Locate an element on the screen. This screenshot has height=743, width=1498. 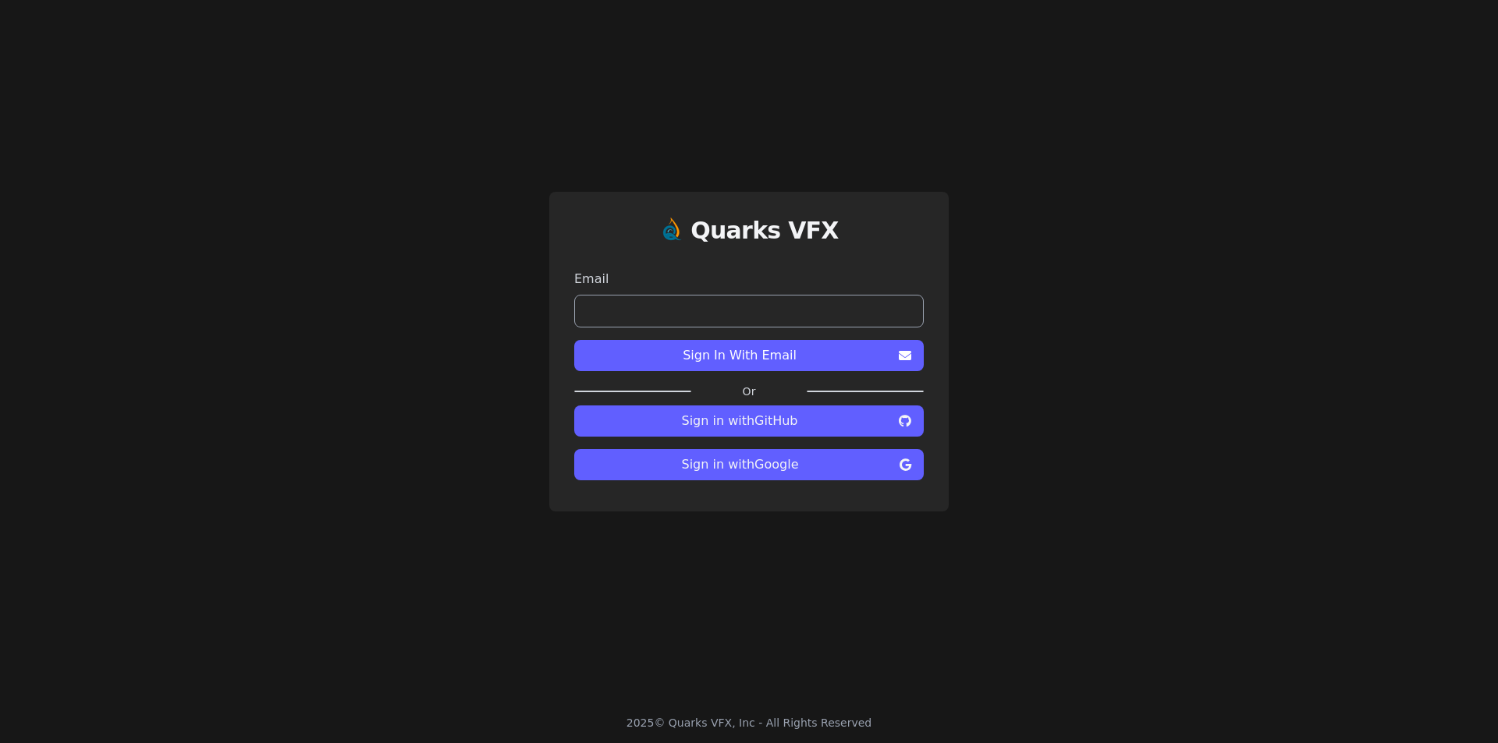
button: Sign In With Email is located at coordinates (749, 356).